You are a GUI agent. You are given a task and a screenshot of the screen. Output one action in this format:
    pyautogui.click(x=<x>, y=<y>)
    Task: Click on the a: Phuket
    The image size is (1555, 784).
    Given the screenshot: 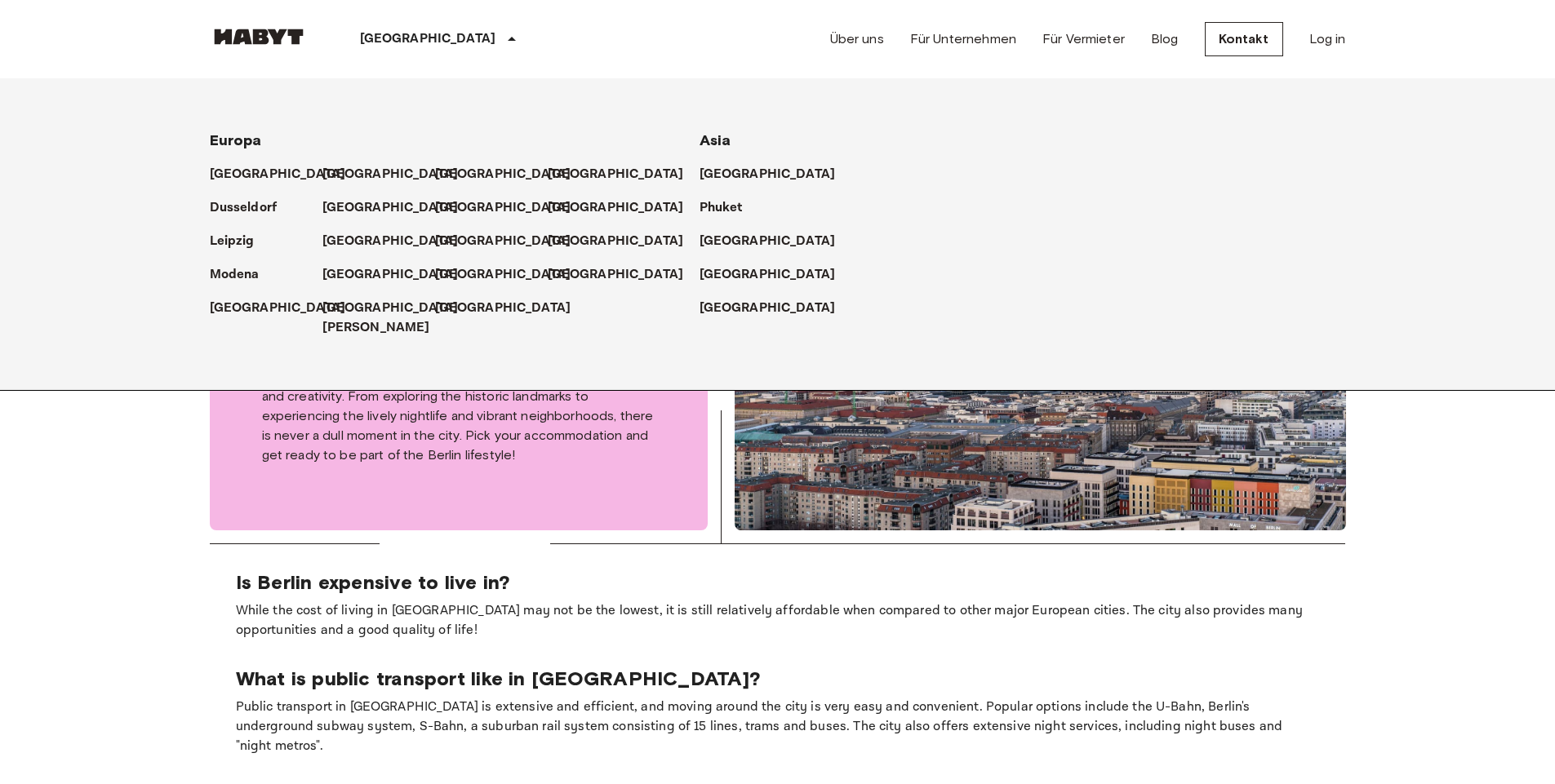 What is the action you would take?
    pyautogui.click(x=729, y=208)
    